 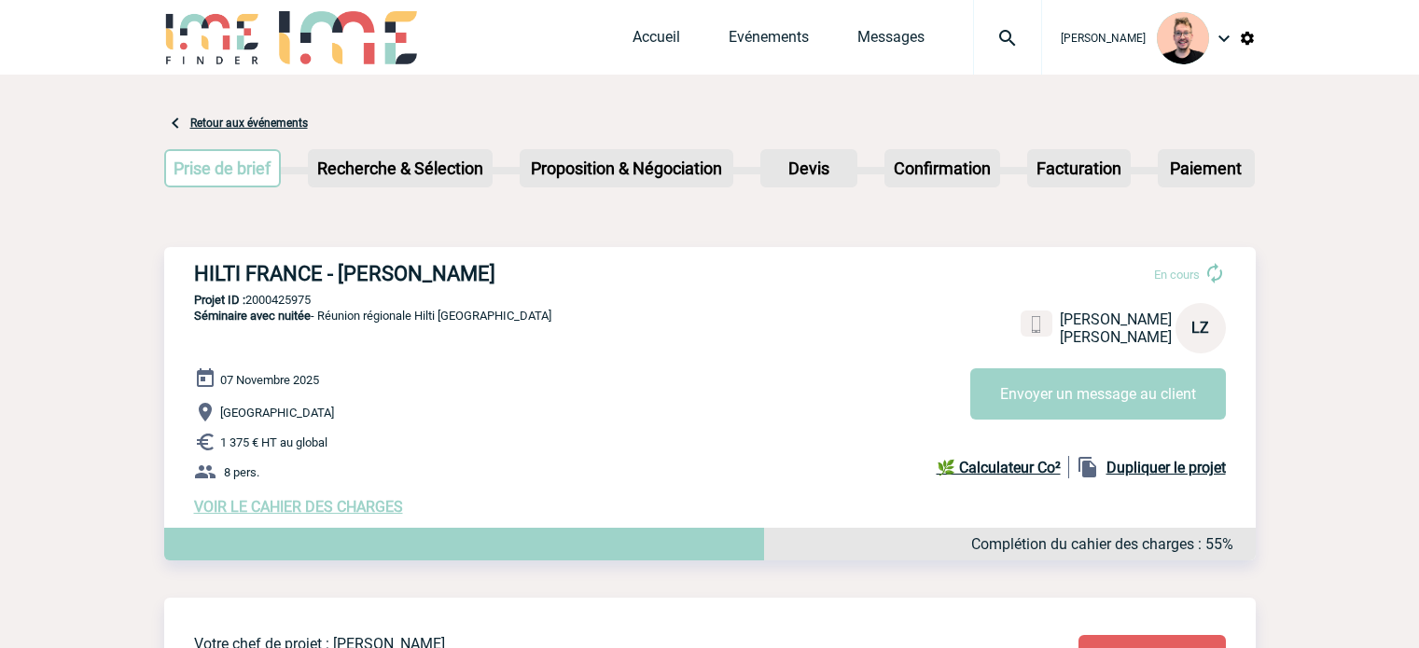 I want to click on span: 1 375 € HT au global, so click(x=273, y=442).